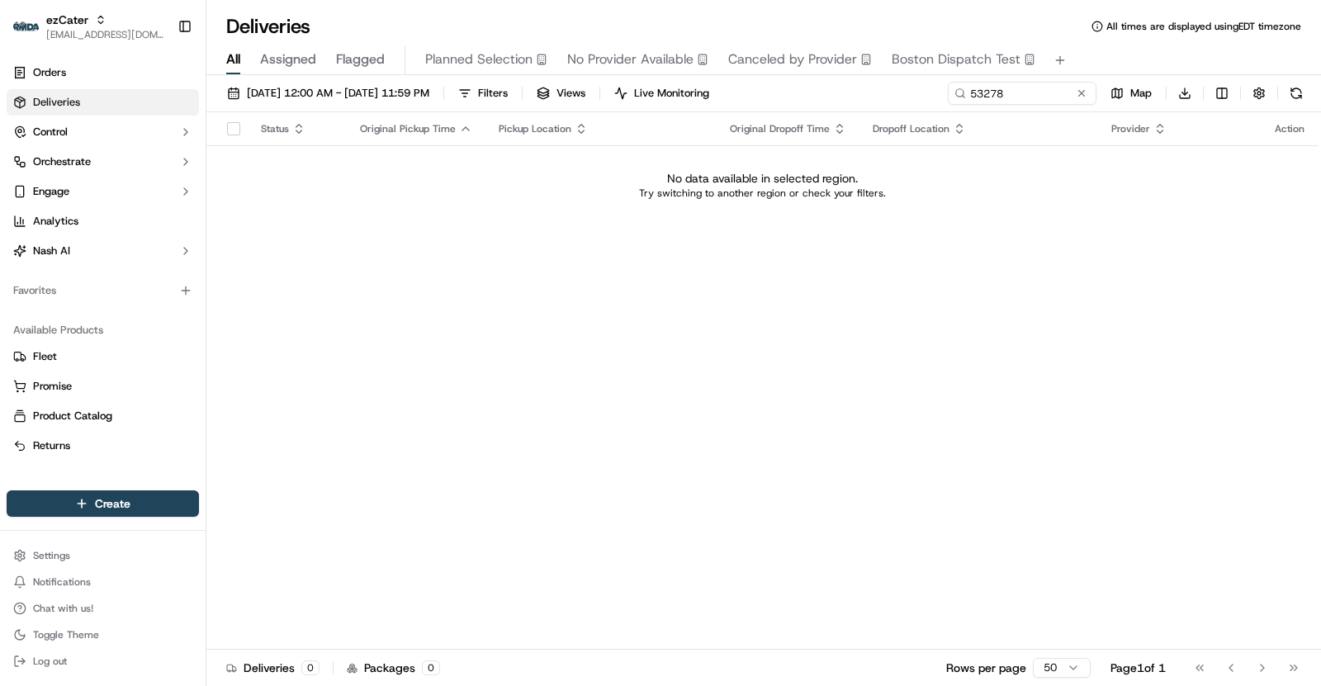 The height and width of the screenshot is (686, 1321). I want to click on span: Promise, so click(52, 386).